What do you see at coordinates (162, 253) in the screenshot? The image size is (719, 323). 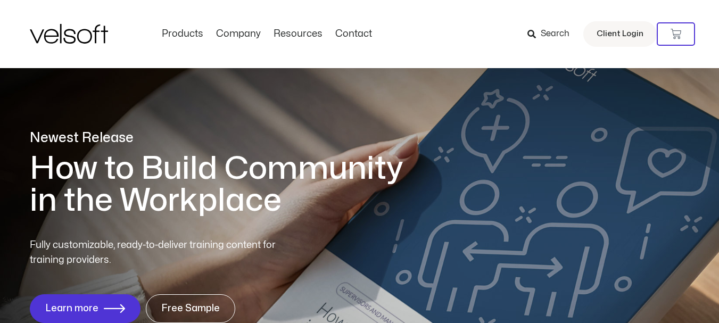 I see `p: Fully customizable, ready-to-deliver training content for training providers.` at bounding box center [162, 253].